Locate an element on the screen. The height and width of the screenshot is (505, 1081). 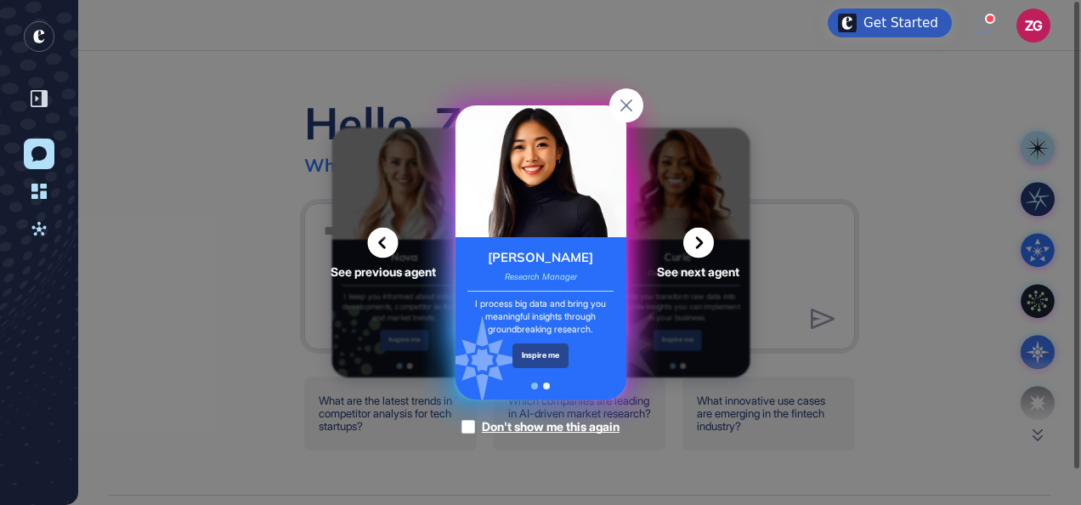
img: launcher-image-alternative-text is located at coordinates (847, 23).